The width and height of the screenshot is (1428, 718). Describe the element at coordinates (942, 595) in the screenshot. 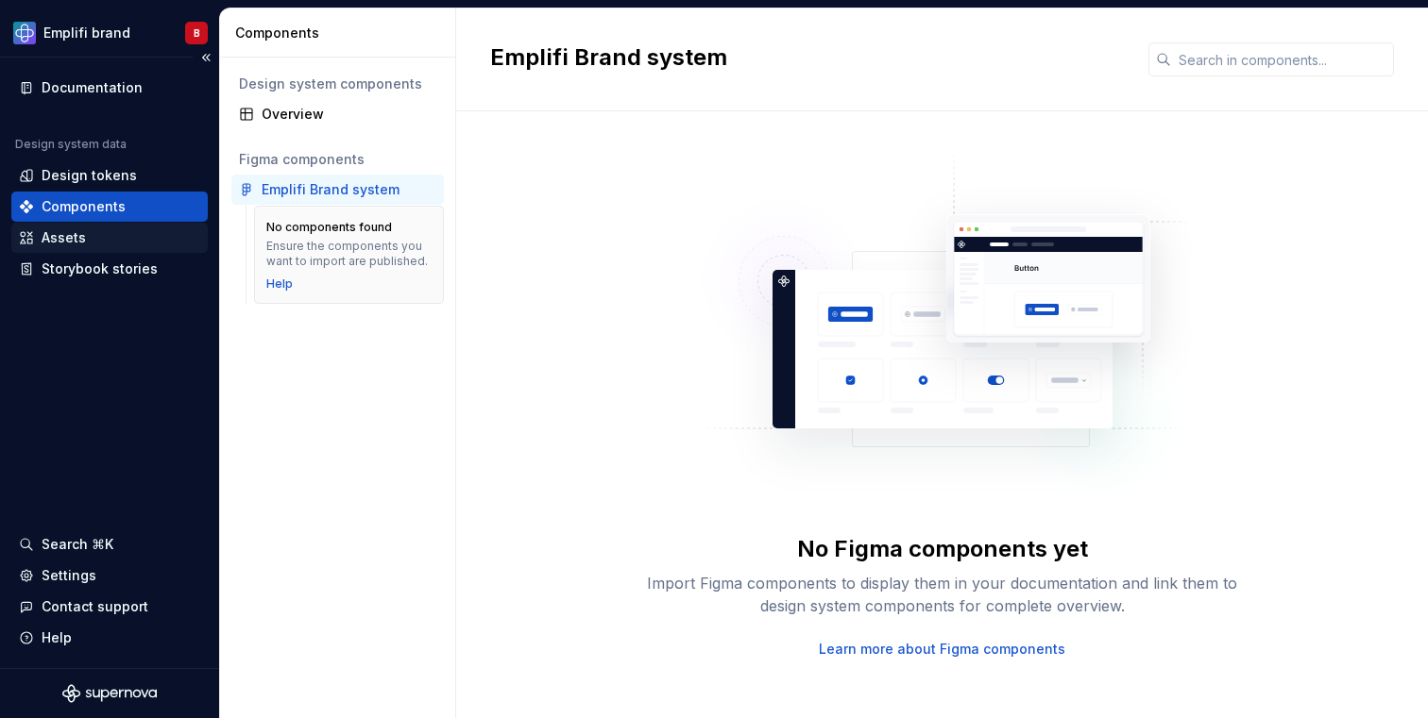

I see `div: Import Figma components to display them in your documentation and link them to design system comp...` at that location.